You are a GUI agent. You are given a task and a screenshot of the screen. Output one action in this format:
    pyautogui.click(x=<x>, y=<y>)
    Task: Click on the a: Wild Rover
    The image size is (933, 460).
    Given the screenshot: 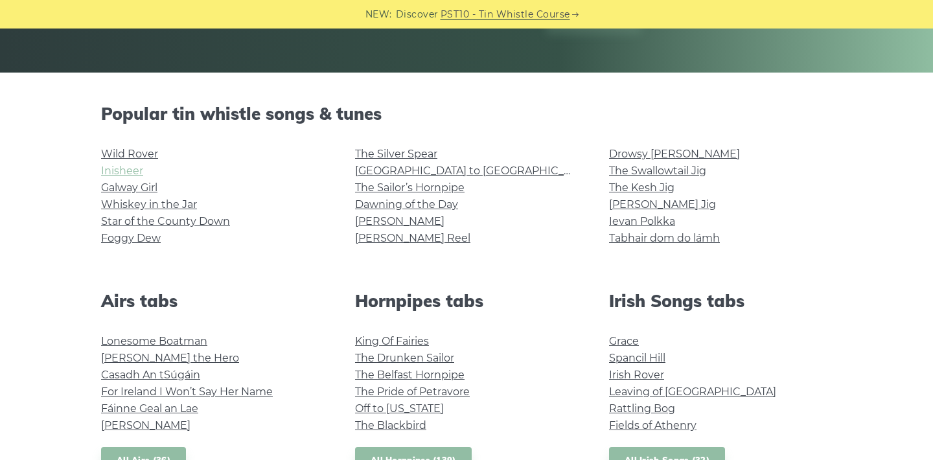 What is the action you would take?
    pyautogui.click(x=130, y=153)
    